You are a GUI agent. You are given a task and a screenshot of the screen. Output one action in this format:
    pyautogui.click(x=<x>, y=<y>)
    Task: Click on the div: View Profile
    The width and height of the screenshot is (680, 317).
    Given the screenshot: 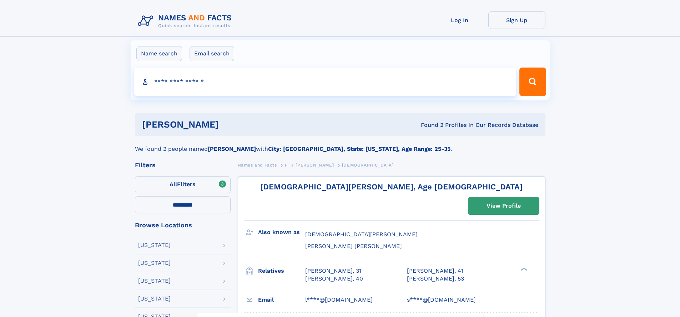 What is the action you would take?
    pyautogui.click(x=504, y=206)
    